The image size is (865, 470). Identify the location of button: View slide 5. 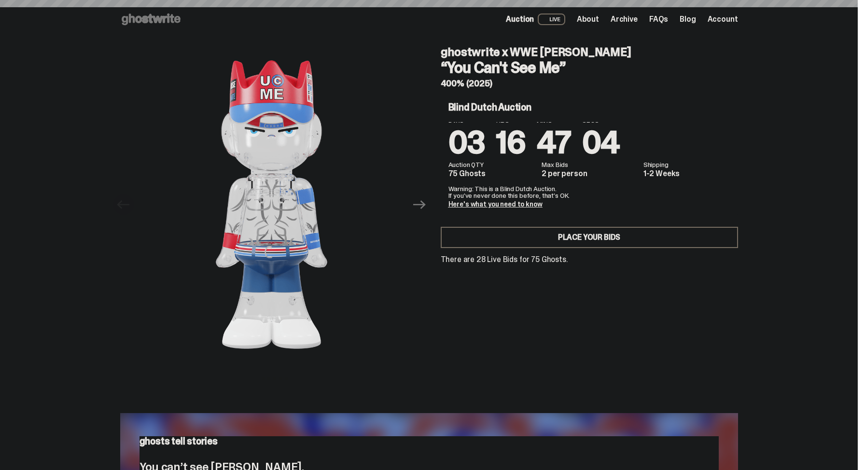
(281, 379).